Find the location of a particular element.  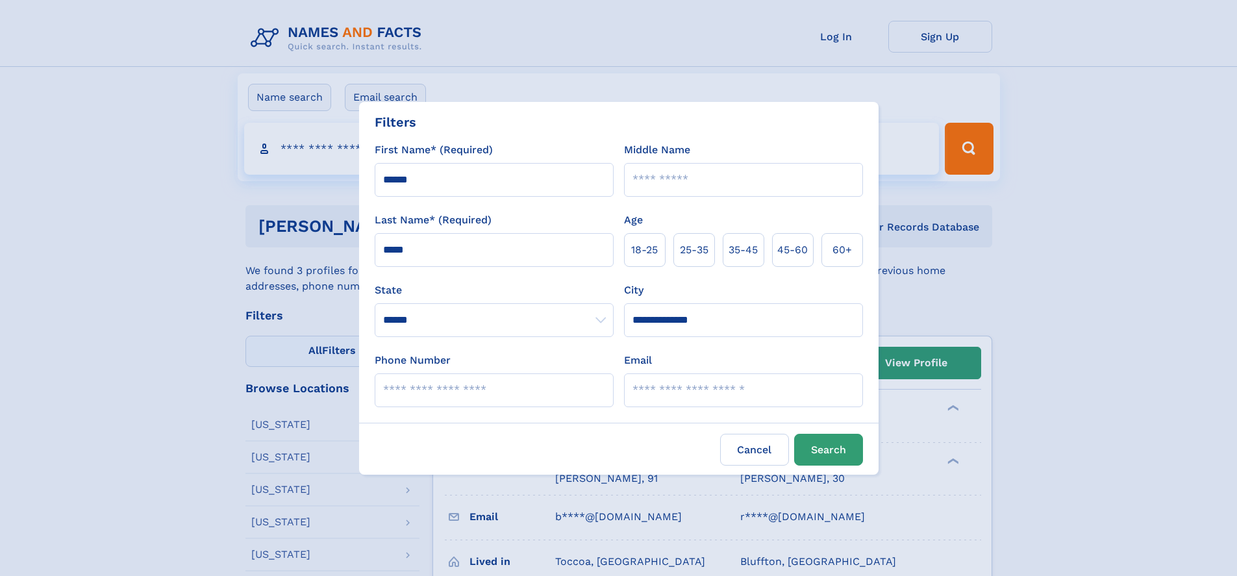

span: 25‑35 is located at coordinates (694, 250).